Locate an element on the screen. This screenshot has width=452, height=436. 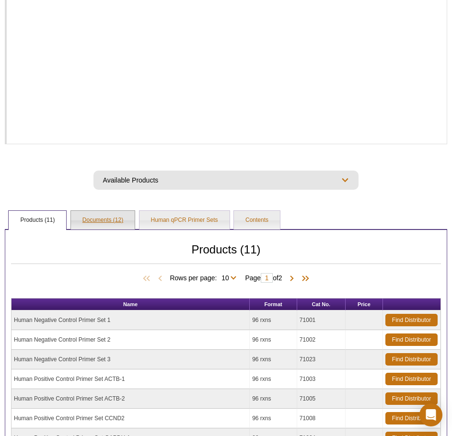
td: Human Positive Control Primer Set ACTB-1 is located at coordinates (130, 379).